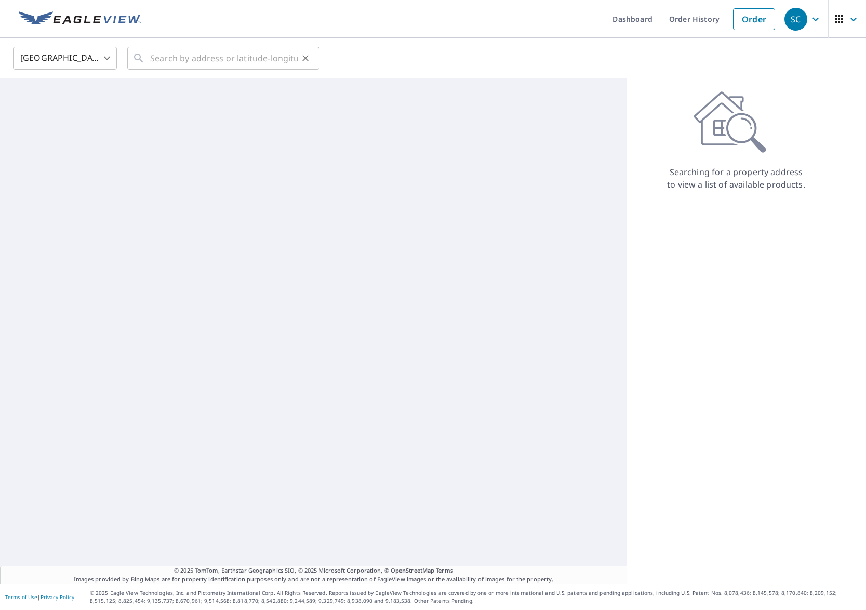  Describe the element at coordinates (736, 178) in the screenshot. I see `p: Searching for a property address to view a list of available products.` at that location.